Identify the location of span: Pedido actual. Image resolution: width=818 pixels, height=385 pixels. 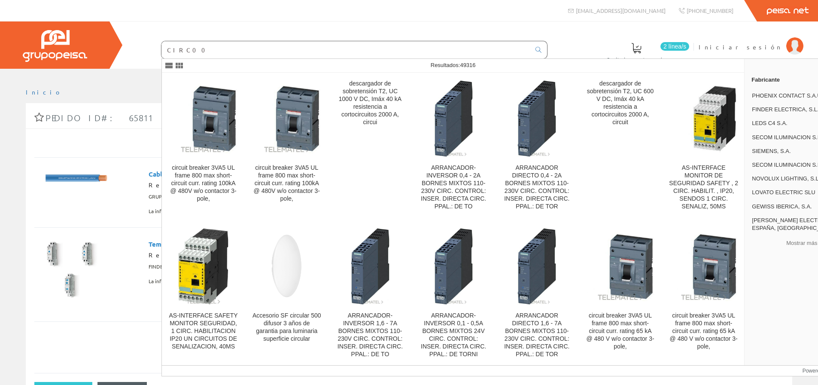
(637, 59).